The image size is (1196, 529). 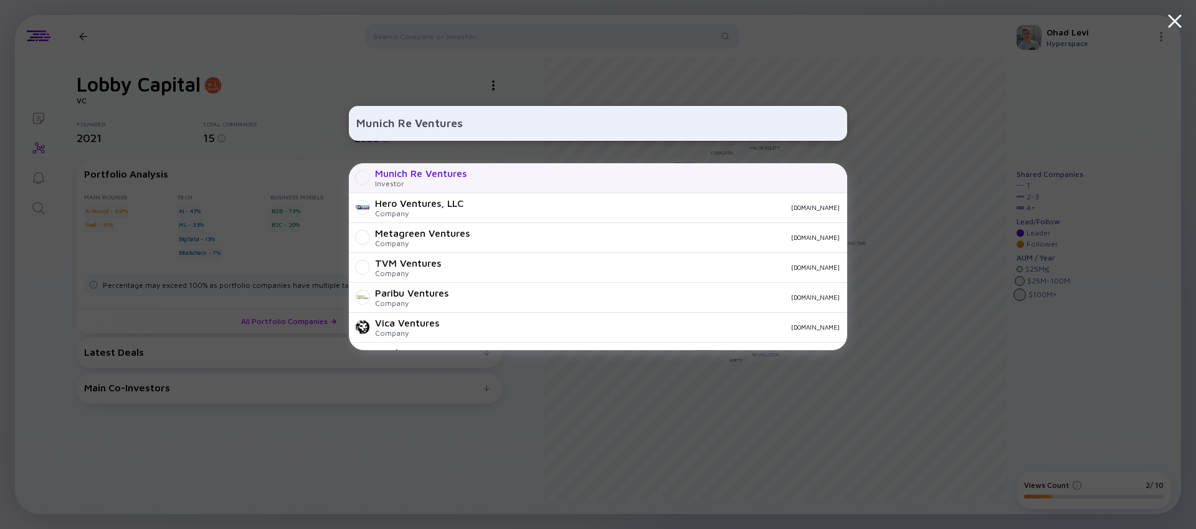 I want to click on div: Rigel Ventures, so click(x=409, y=353).